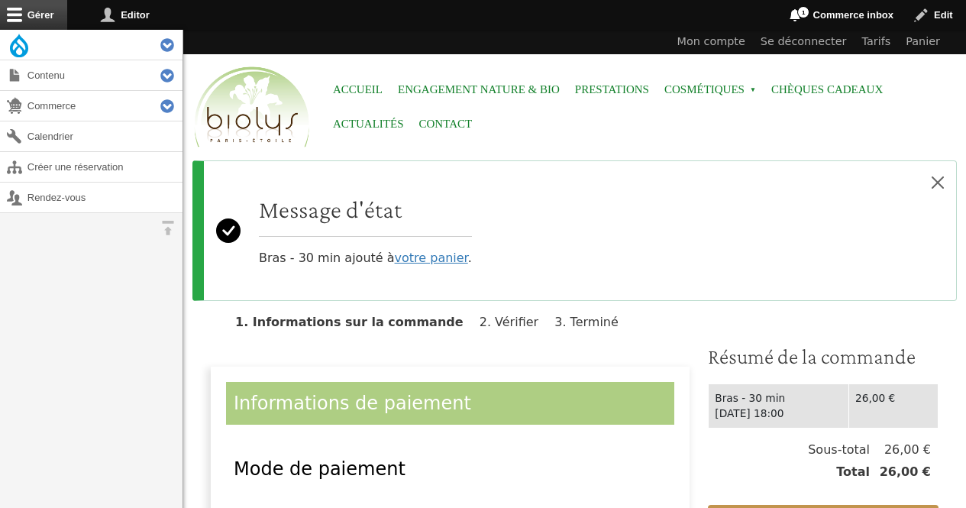 The image size is (966, 508). I want to click on h2: Message d'état, so click(365, 209).